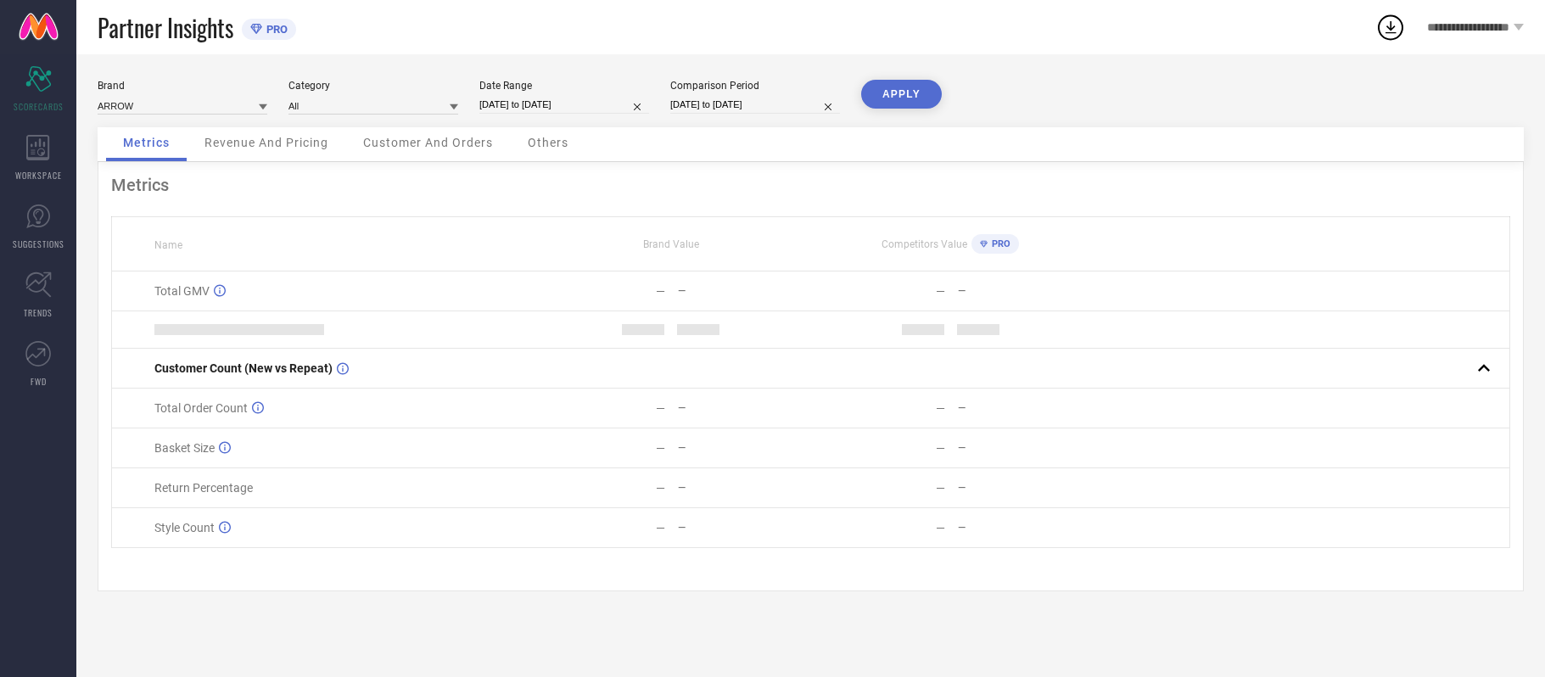 The image size is (1545, 677). Describe the element at coordinates (165, 27) in the screenshot. I see `span: Partner Insights` at that location.